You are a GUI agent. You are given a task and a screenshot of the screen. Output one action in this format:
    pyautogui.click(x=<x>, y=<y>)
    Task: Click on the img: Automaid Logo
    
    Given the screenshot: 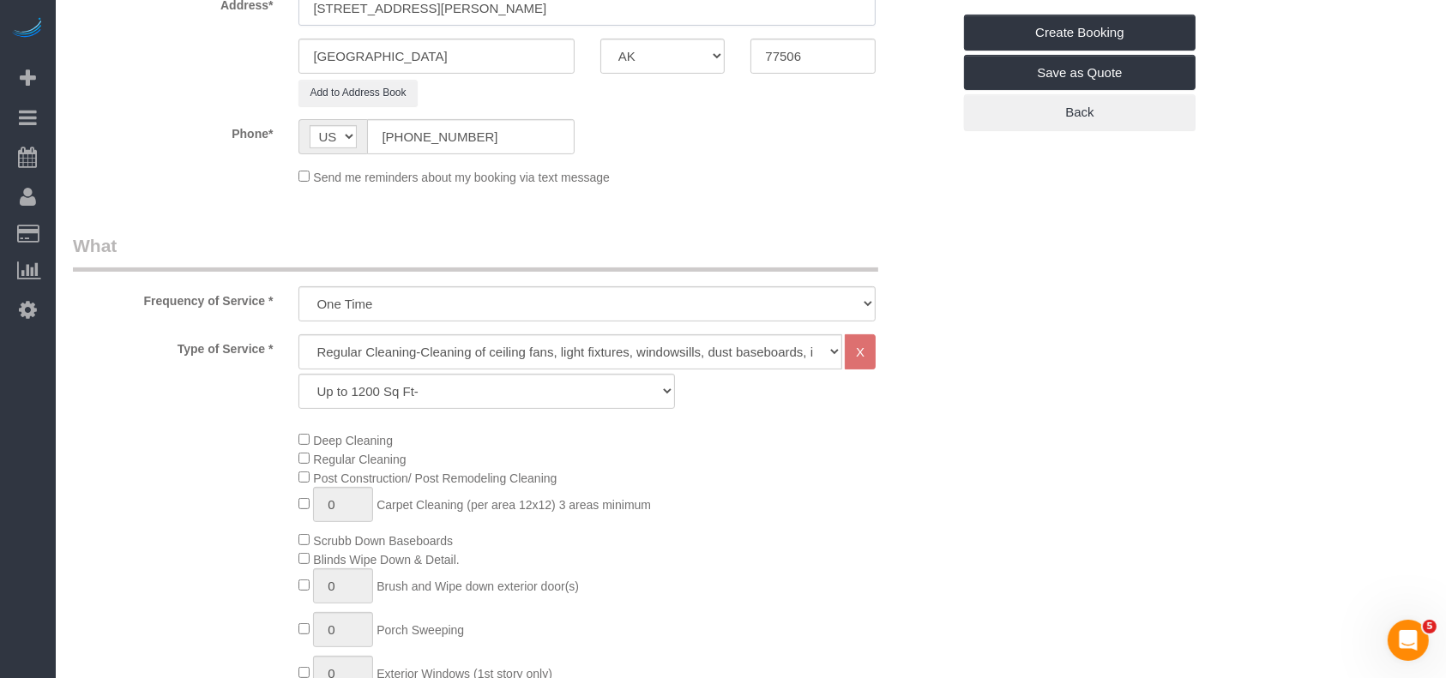 What is the action you would take?
    pyautogui.click(x=27, y=29)
    